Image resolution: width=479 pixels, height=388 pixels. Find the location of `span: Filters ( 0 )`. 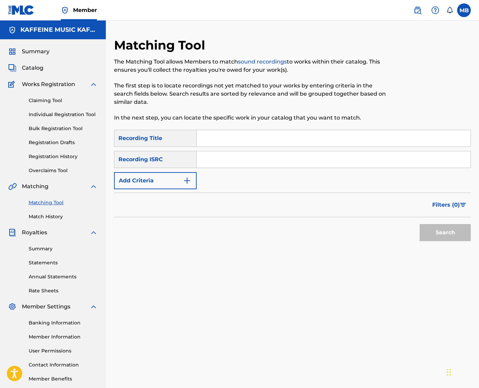

span: Filters ( 0 ) is located at coordinates (446, 205).